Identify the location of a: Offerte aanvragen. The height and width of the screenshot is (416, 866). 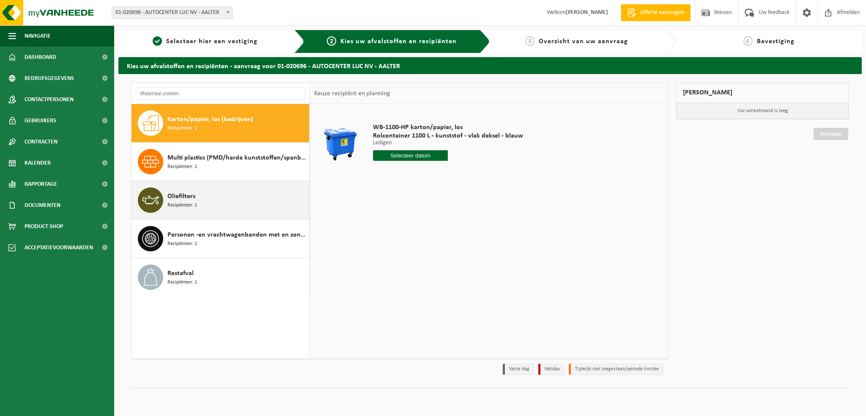
(656, 13).